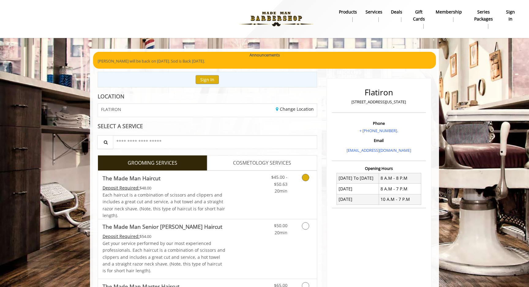 The width and height of the screenshot is (529, 287). What do you see at coordinates (164, 257) in the screenshot?
I see `p: Get your service performed by our most experienced professionals. Each haircut is a combination o...` at bounding box center [164, 257].